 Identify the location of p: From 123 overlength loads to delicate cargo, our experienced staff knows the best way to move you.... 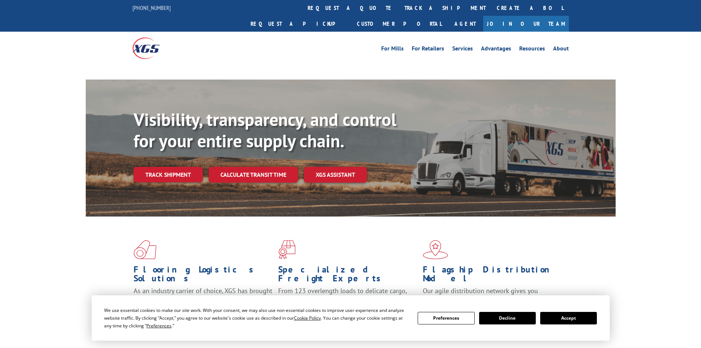
(348, 302).